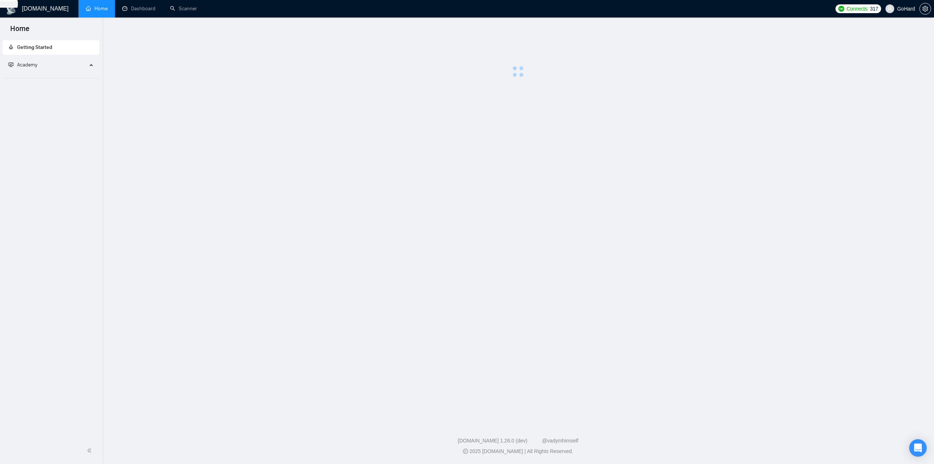 The image size is (934, 464). Describe the element at coordinates (12, 9) in the screenshot. I see `img: logo` at that location.